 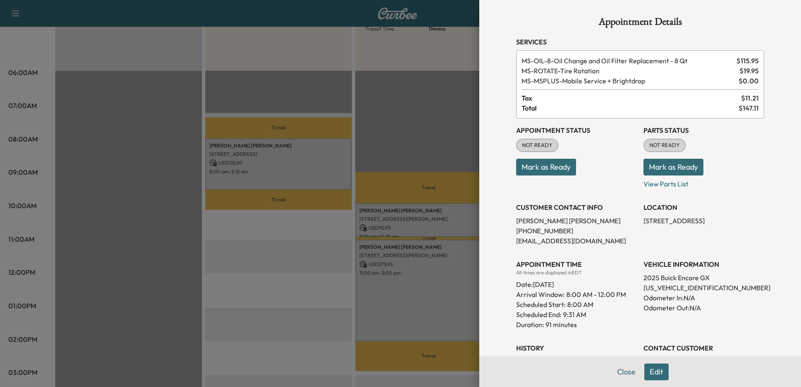 What do you see at coordinates (704, 130) in the screenshot?
I see `h3: Parts Status` at bounding box center [704, 130].